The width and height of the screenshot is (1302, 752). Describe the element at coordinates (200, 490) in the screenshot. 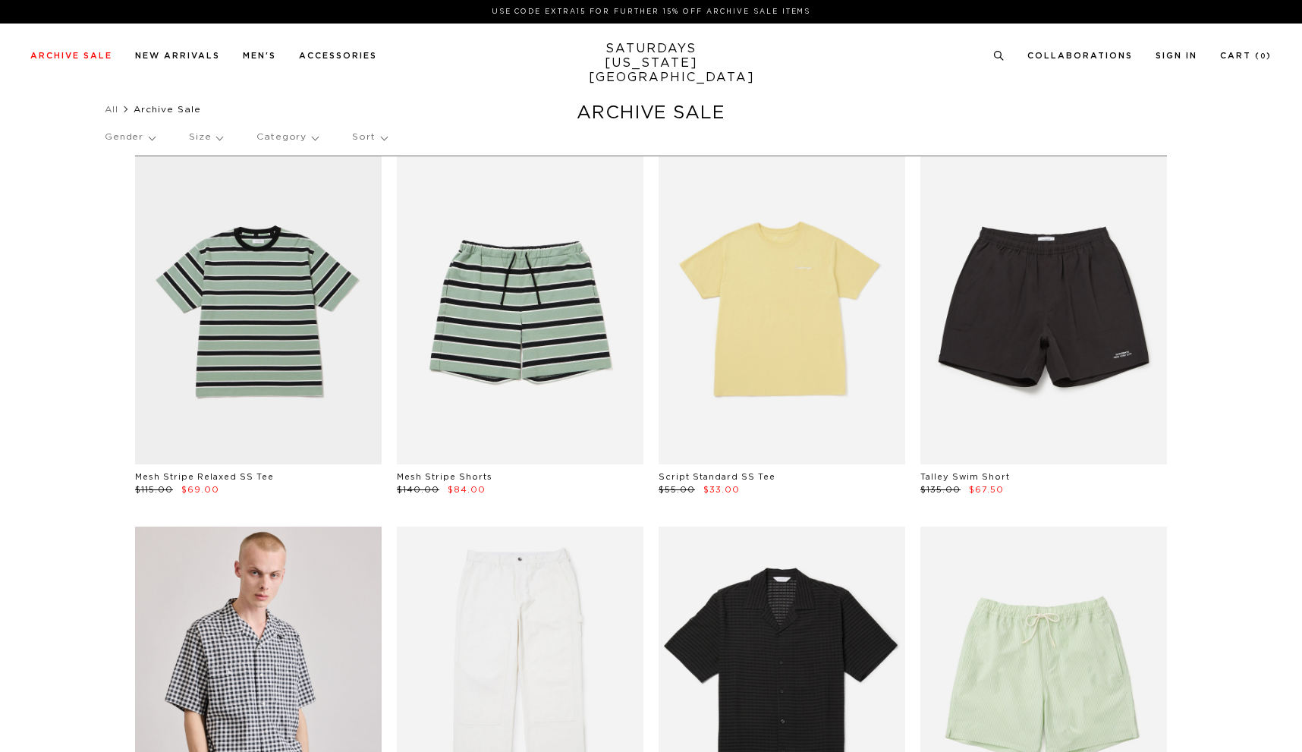

I see `span: $69.00` at that location.